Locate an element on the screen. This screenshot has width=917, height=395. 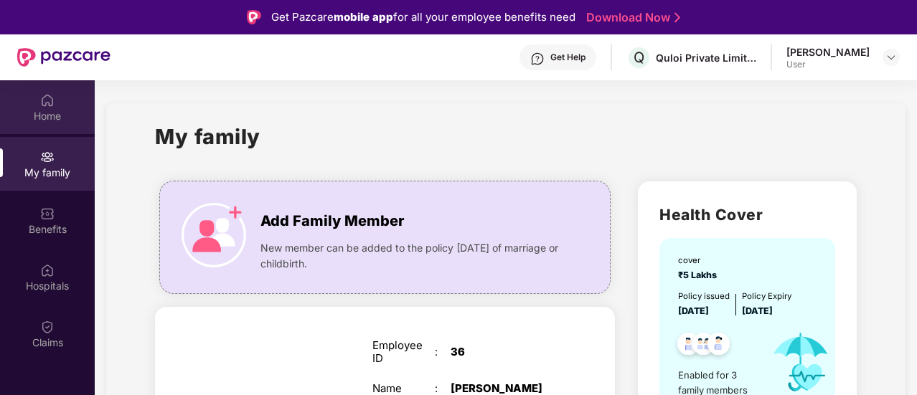
img: svg+xml;base64,PHN2ZyBpZD0iQ2xhaW0iIHhtbG5zPSJodHRwOi8vd3d3LnczLm9yZy8yMDAwL3N2ZyIgd2lkdGg9IjIwIi... is located at coordinates (47, 327).